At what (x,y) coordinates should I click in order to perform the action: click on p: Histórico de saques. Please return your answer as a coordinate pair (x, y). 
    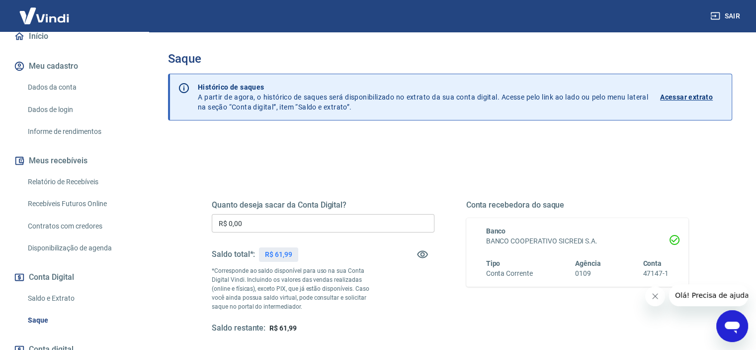
    Looking at the image, I should click on (423, 87).